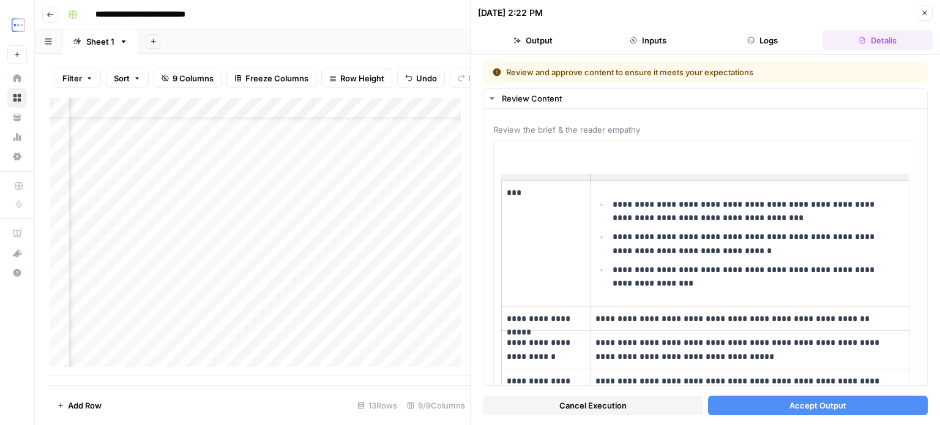 This screenshot has height=425, width=940. Describe the element at coordinates (17, 253) in the screenshot. I see `div: What's new?` at that location.